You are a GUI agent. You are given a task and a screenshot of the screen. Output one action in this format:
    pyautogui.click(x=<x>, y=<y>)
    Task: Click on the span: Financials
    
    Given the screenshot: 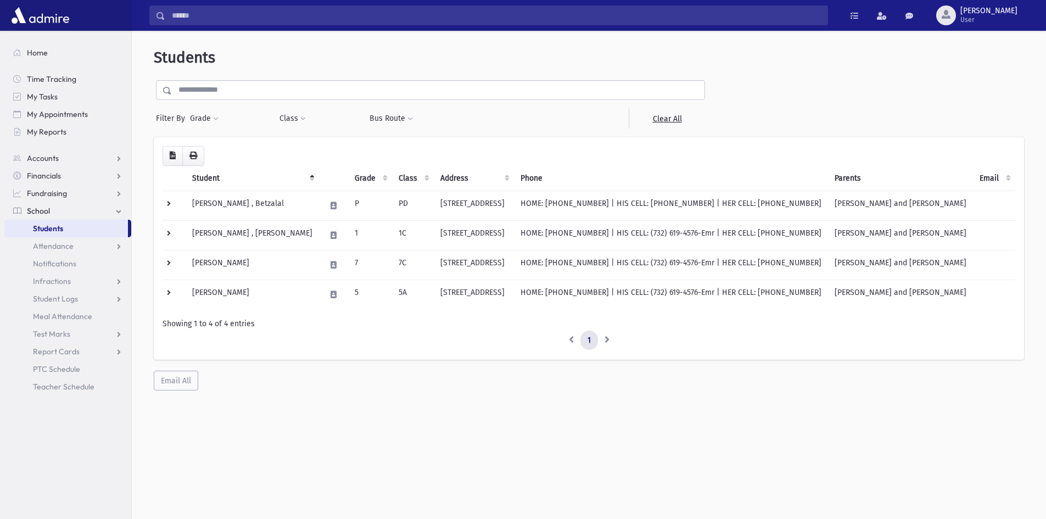 What is the action you would take?
    pyautogui.click(x=44, y=176)
    